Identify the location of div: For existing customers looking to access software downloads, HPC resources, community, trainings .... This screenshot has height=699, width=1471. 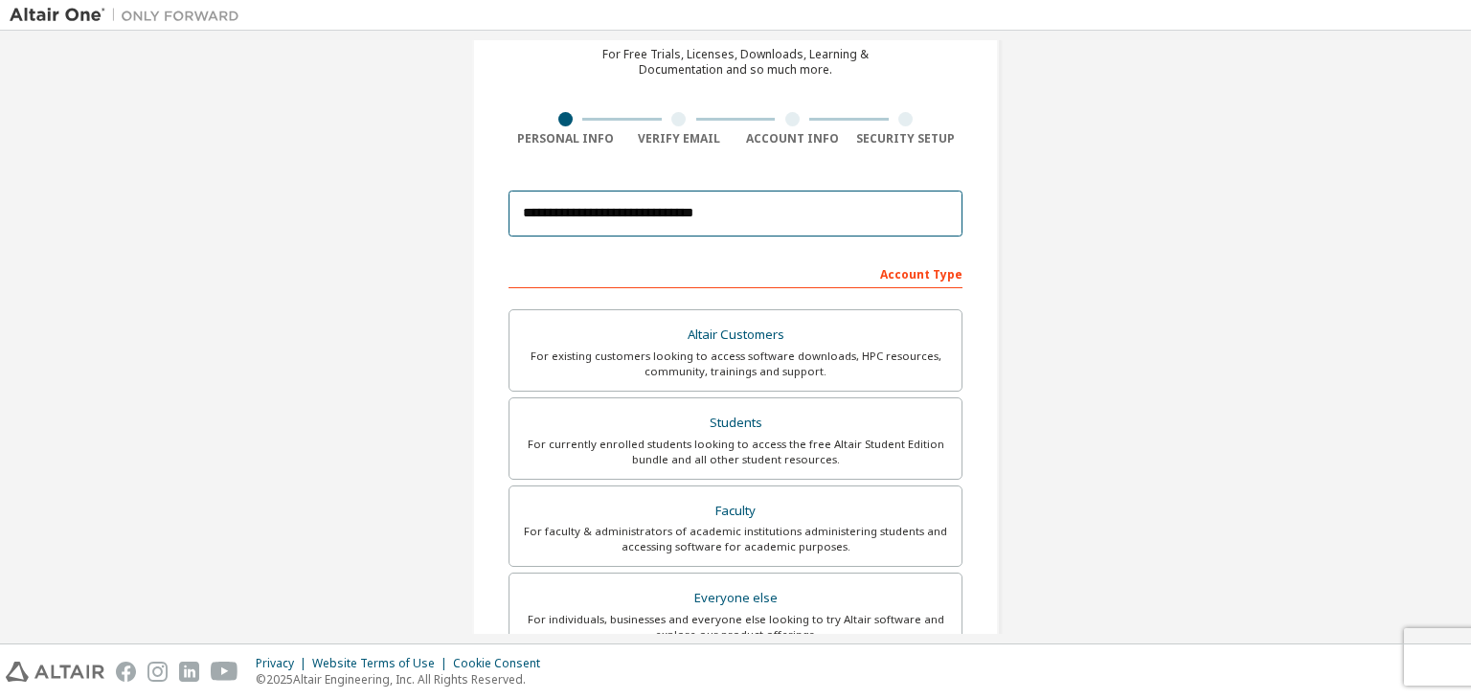
(736, 364).